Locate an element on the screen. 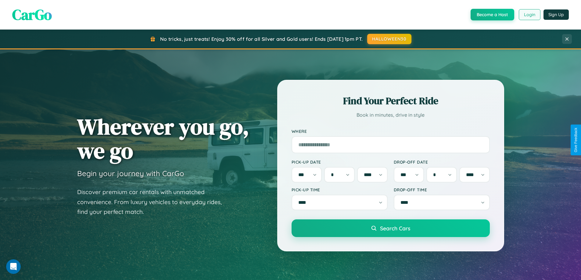 This screenshot has height=280, width=581. div: Give Feedback is located at coordinates (575, 140).